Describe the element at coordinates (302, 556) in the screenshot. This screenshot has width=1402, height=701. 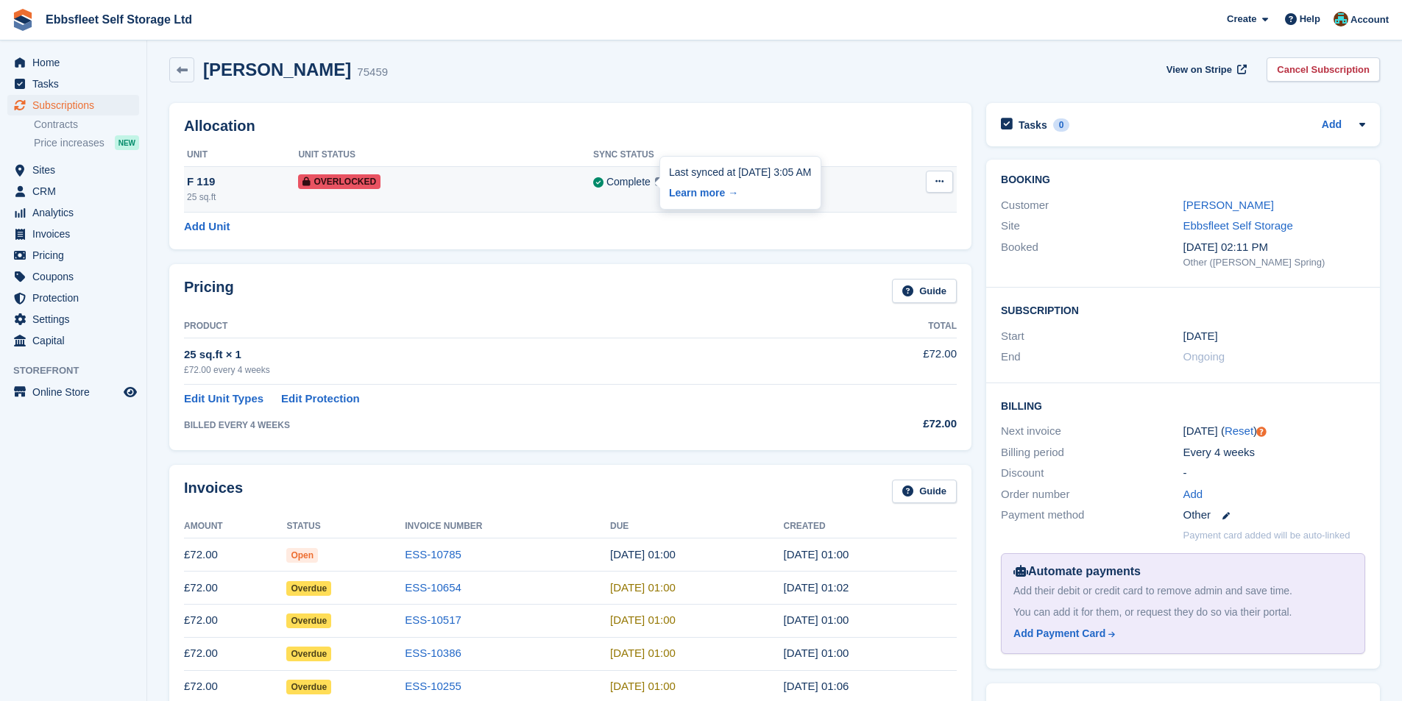
I see `span: Open` at that location.